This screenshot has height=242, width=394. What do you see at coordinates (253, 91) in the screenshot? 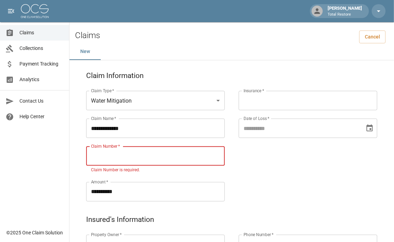
I see `label: Insurance` at bounding box center [253, 91].